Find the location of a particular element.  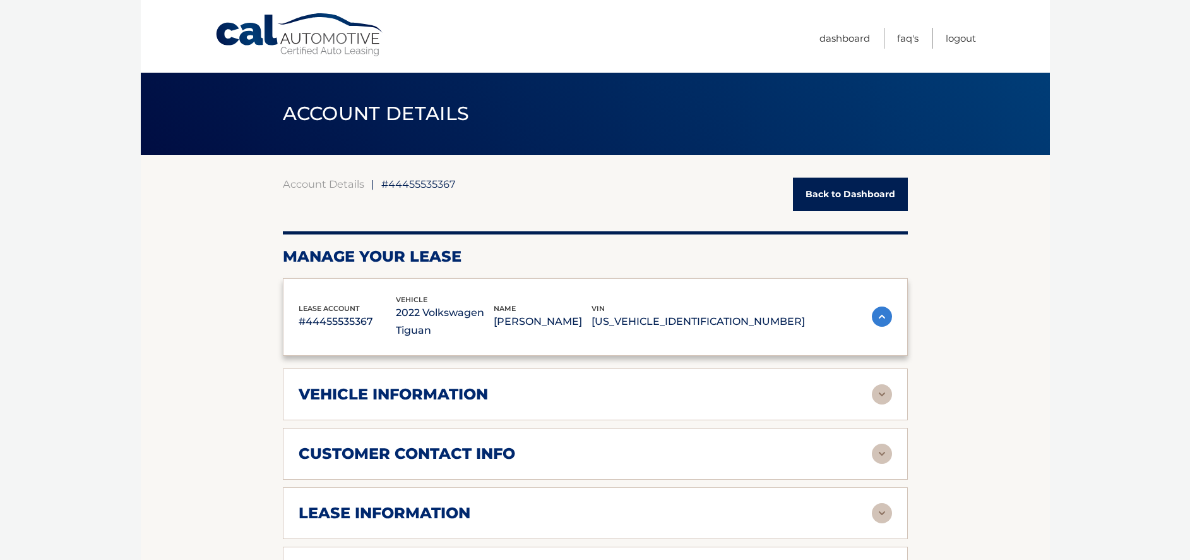

h2: Manage Your Lease is located at coordinates (596, 256).